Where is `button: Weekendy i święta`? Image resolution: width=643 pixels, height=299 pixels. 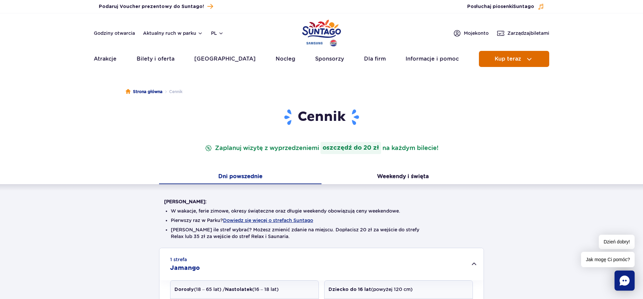 button: Weekendy i święta is located at coordinates (403, 177).